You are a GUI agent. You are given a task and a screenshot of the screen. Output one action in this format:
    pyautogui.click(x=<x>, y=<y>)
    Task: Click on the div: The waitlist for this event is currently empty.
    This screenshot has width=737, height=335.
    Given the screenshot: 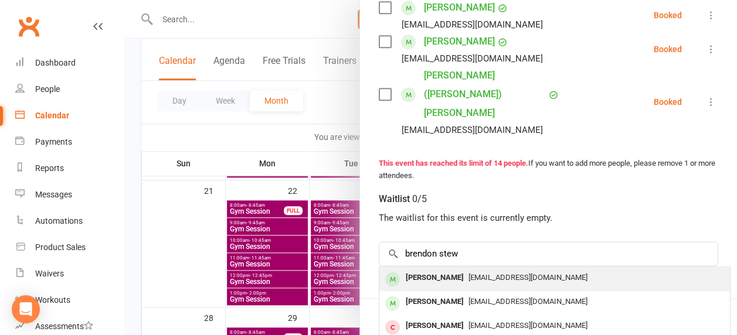 What is the action you would take?
    pyautogui.click(x=548, y=218)
    